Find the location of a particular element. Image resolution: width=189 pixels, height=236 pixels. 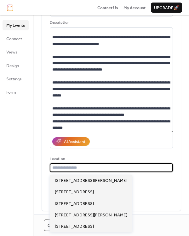

span: Settings is located at coordinates (14, 79).